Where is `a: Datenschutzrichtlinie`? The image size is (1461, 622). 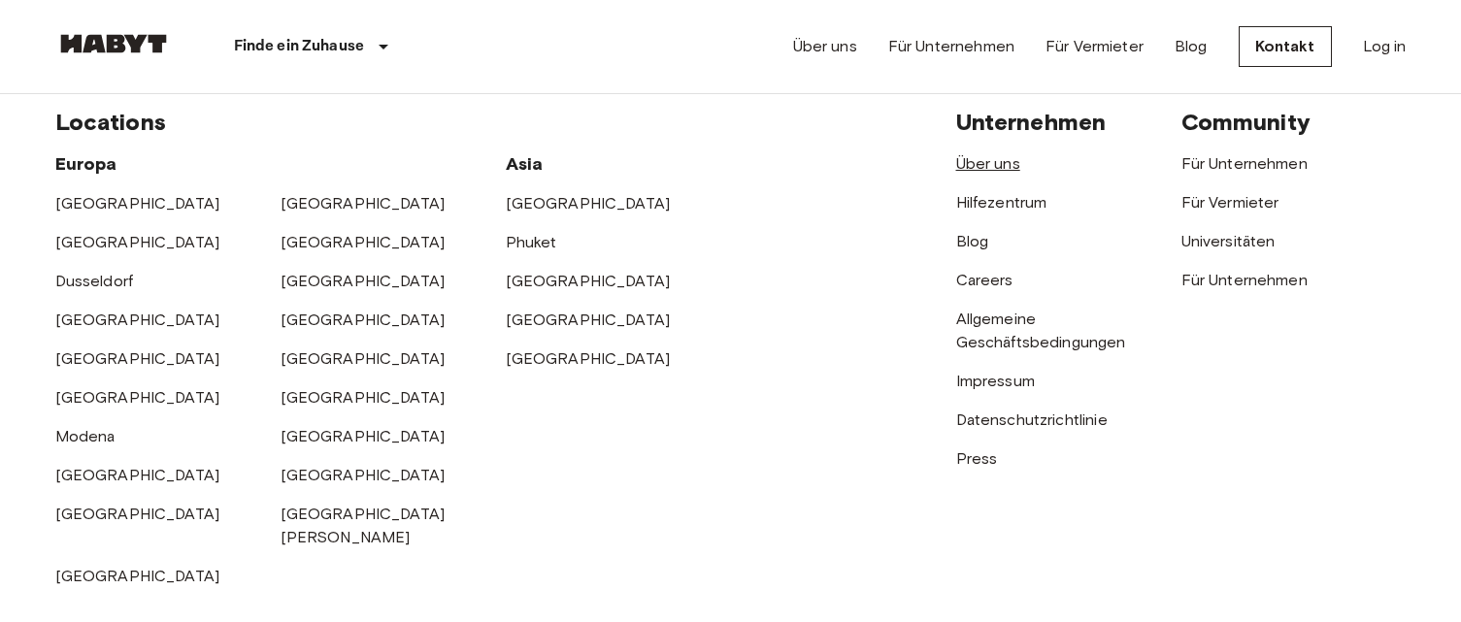
a: Datenschutzrichtlinie is located at coordinates (1032, 419).